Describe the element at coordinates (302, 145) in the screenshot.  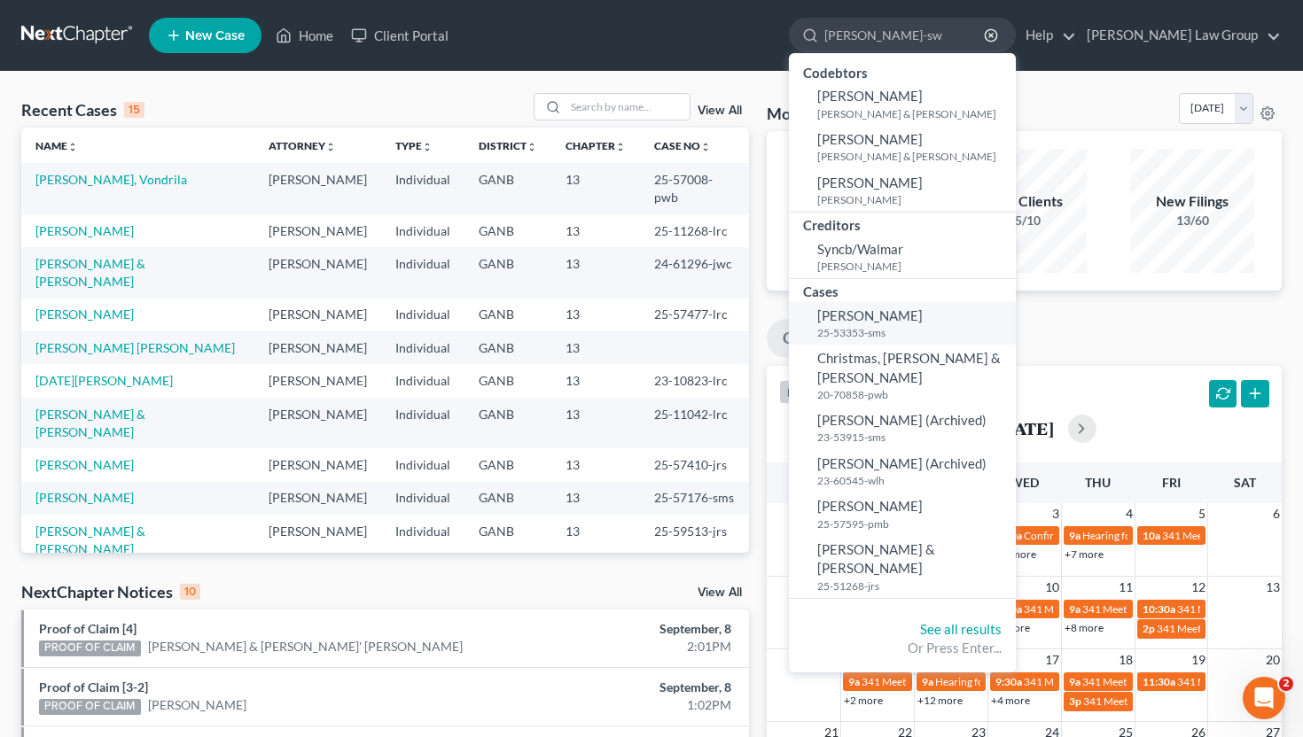
I see `a: Attorneyunfold_more` at that location.